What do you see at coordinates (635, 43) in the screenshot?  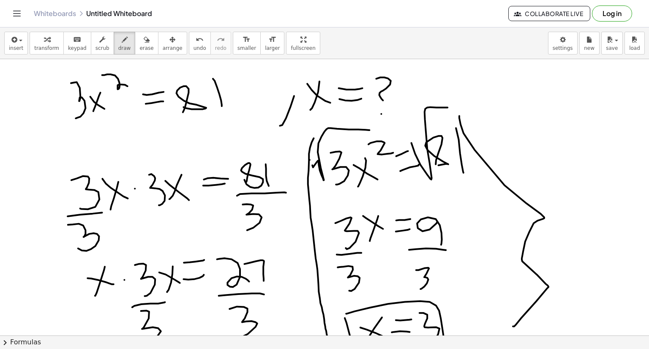 I see `button: load` at bounding box center [635, 43].